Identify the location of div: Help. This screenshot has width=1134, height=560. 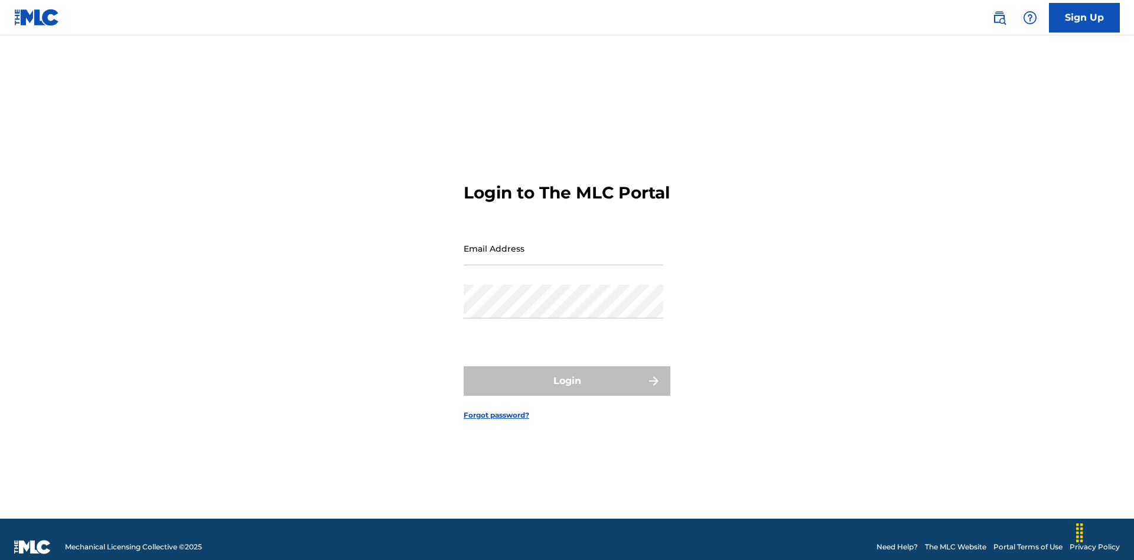
(1030, 18).